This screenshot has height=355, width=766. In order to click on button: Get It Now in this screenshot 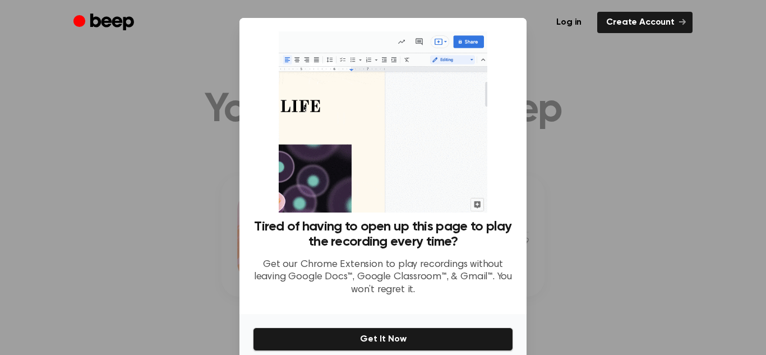, I will do `click(383, 339)`.